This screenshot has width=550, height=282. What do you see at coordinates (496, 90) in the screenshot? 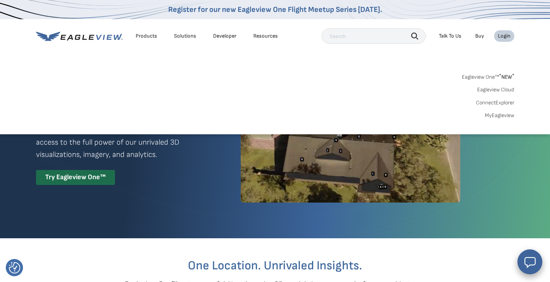
I see `a: Eagleview Cloud` at bounding box center [496, 90].